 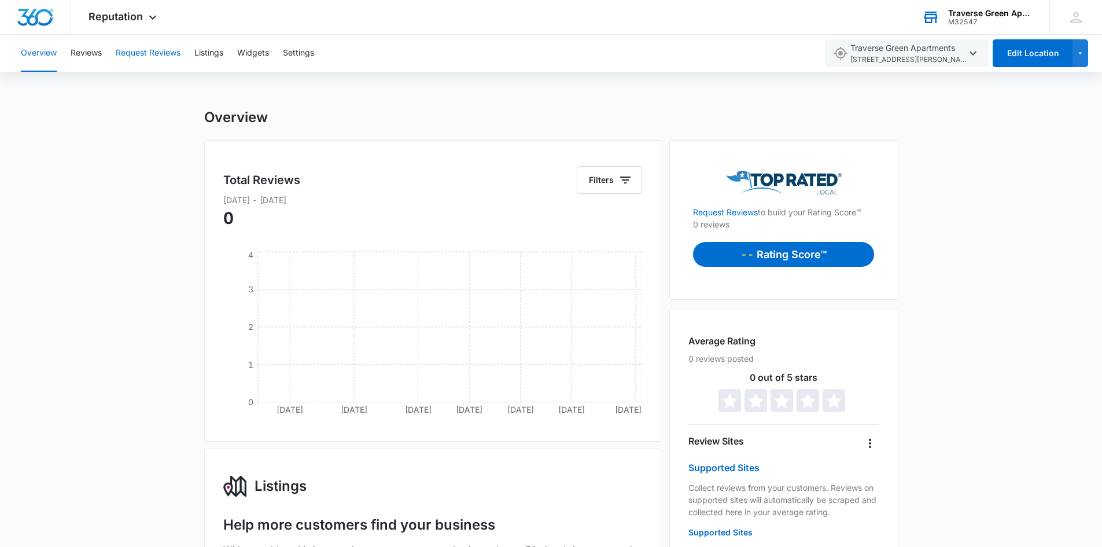 I want to click on tspan: 4, so click(x=250, y=254).